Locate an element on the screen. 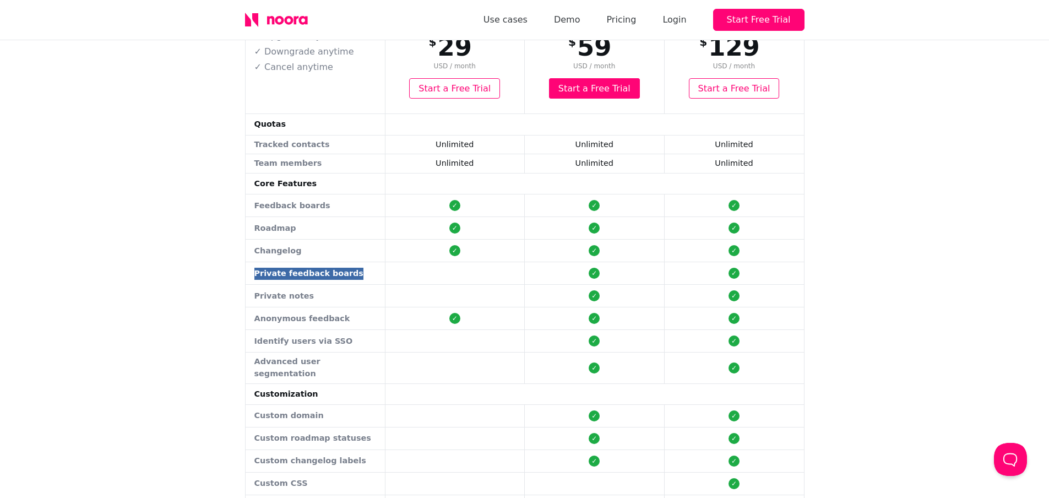 This screenshot has width=1049, height=498. div: Login is located at coordinates (674, 20).